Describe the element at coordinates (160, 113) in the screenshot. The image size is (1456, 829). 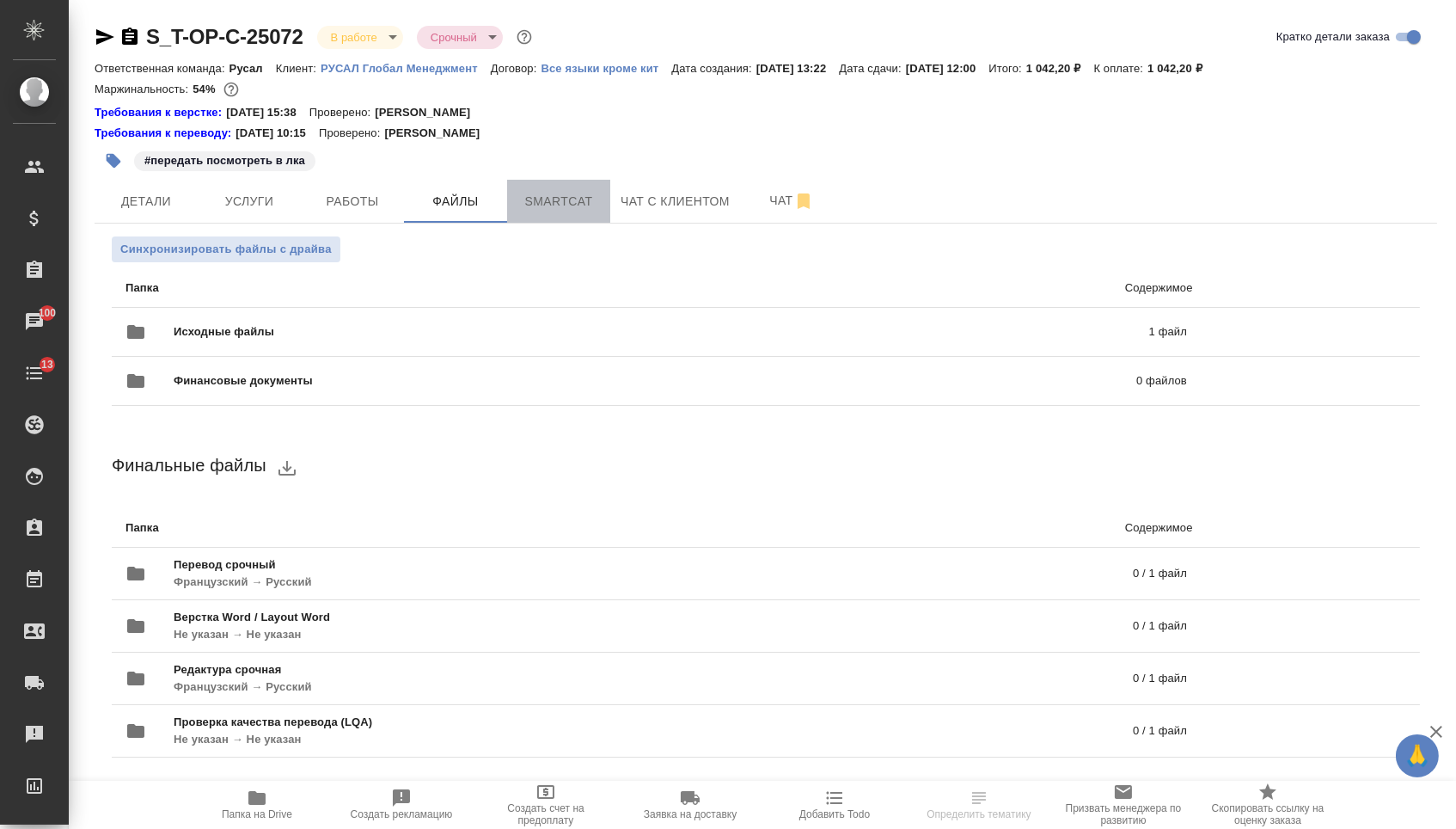
I see `a: Требования к верстке:` at that location.